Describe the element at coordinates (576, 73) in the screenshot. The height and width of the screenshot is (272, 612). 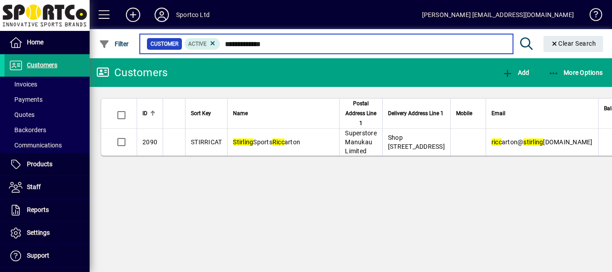
I see `span: More Options` at that location.